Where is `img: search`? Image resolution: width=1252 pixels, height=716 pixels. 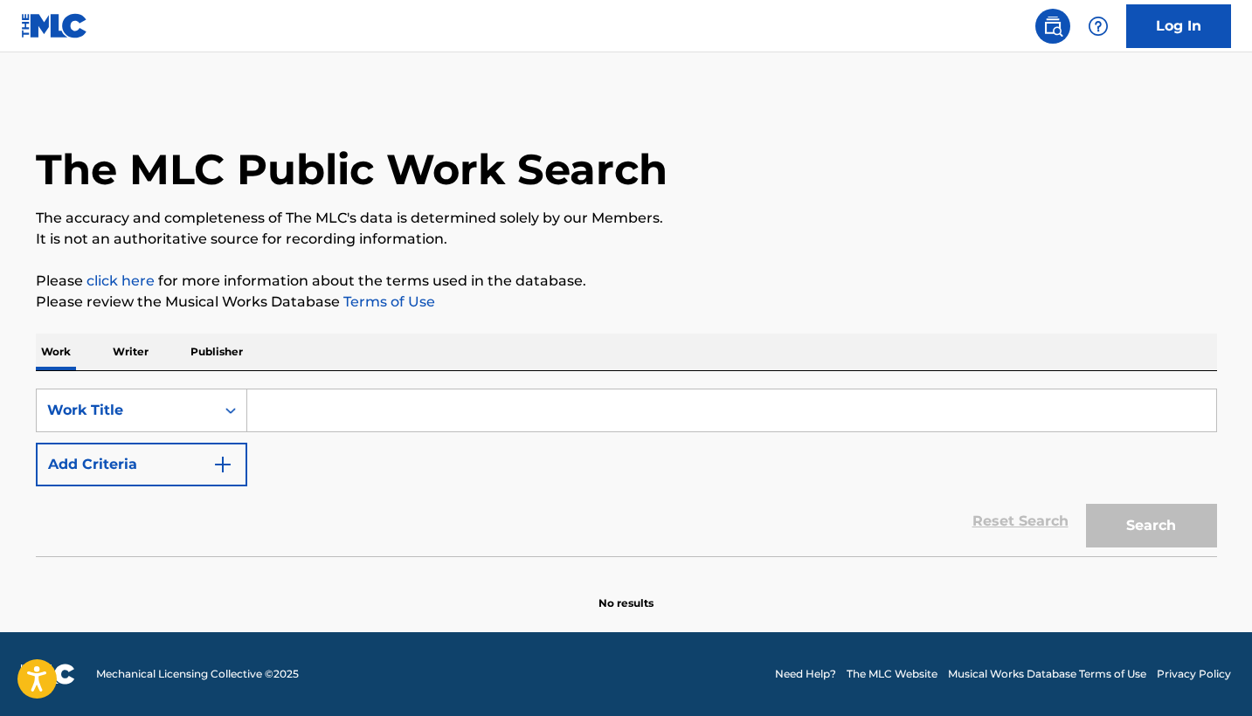 img: search is located at coordinates (1052, 26).